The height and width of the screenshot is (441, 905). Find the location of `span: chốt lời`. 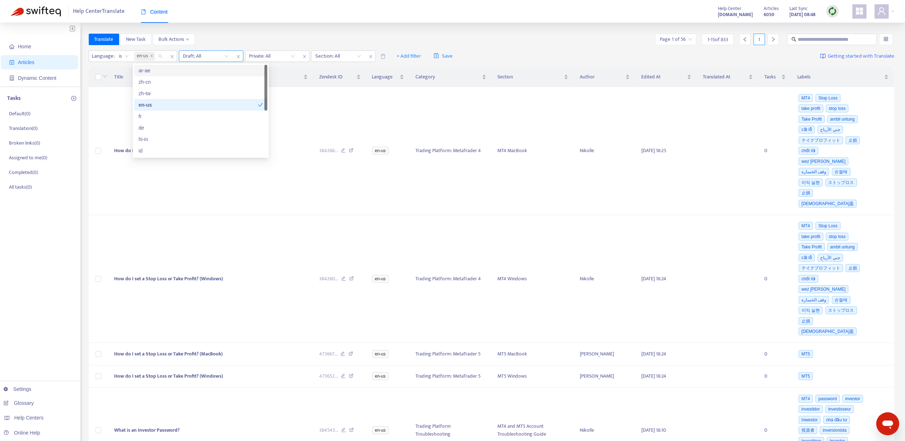

span: chốt lời is located at coordinates (808, 151).